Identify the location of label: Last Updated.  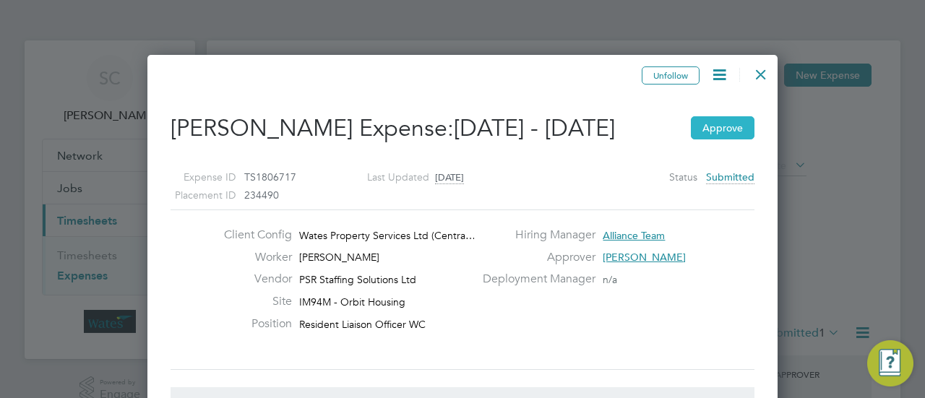
(387, 177).